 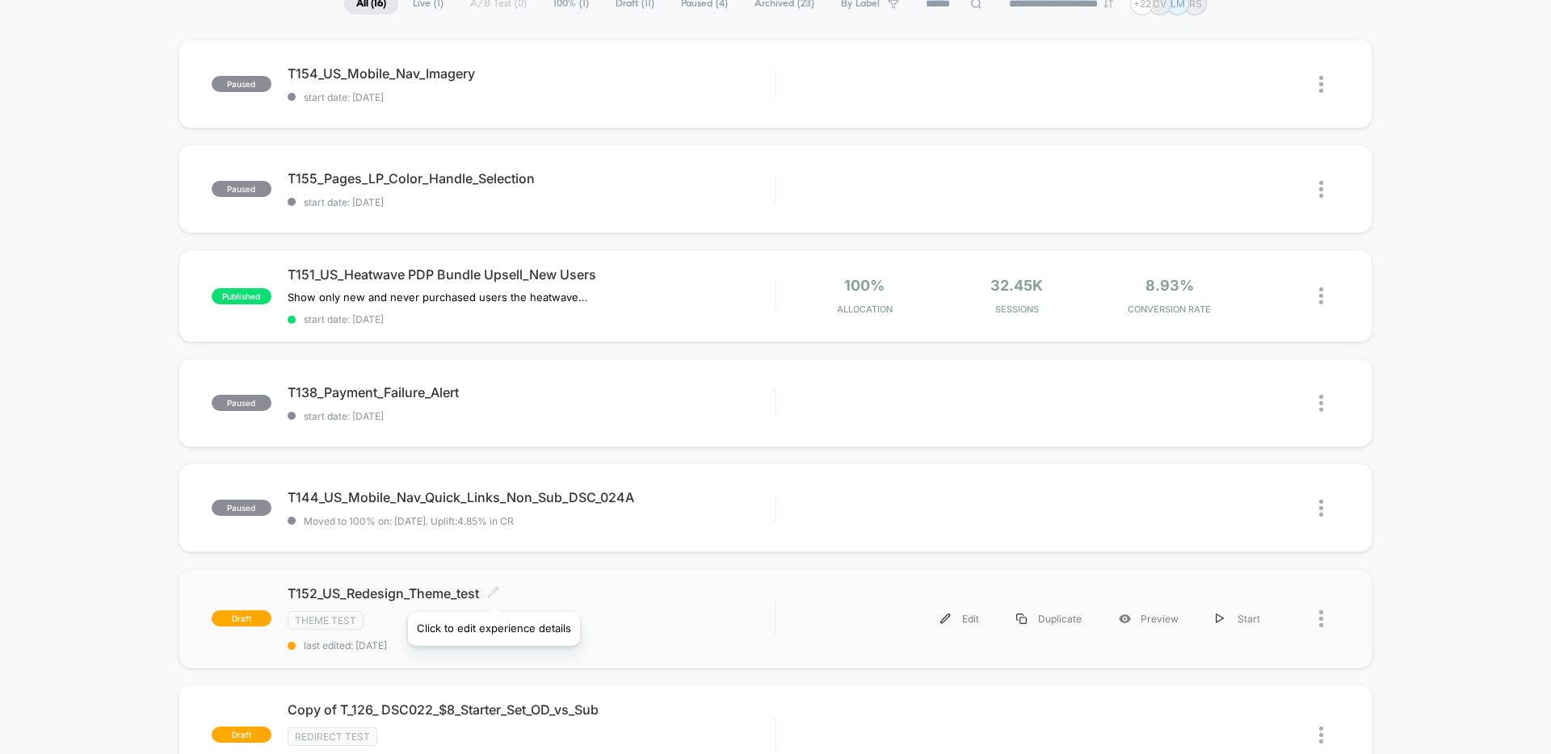 I want to click on div: Start, so click(x=1237, y=619).